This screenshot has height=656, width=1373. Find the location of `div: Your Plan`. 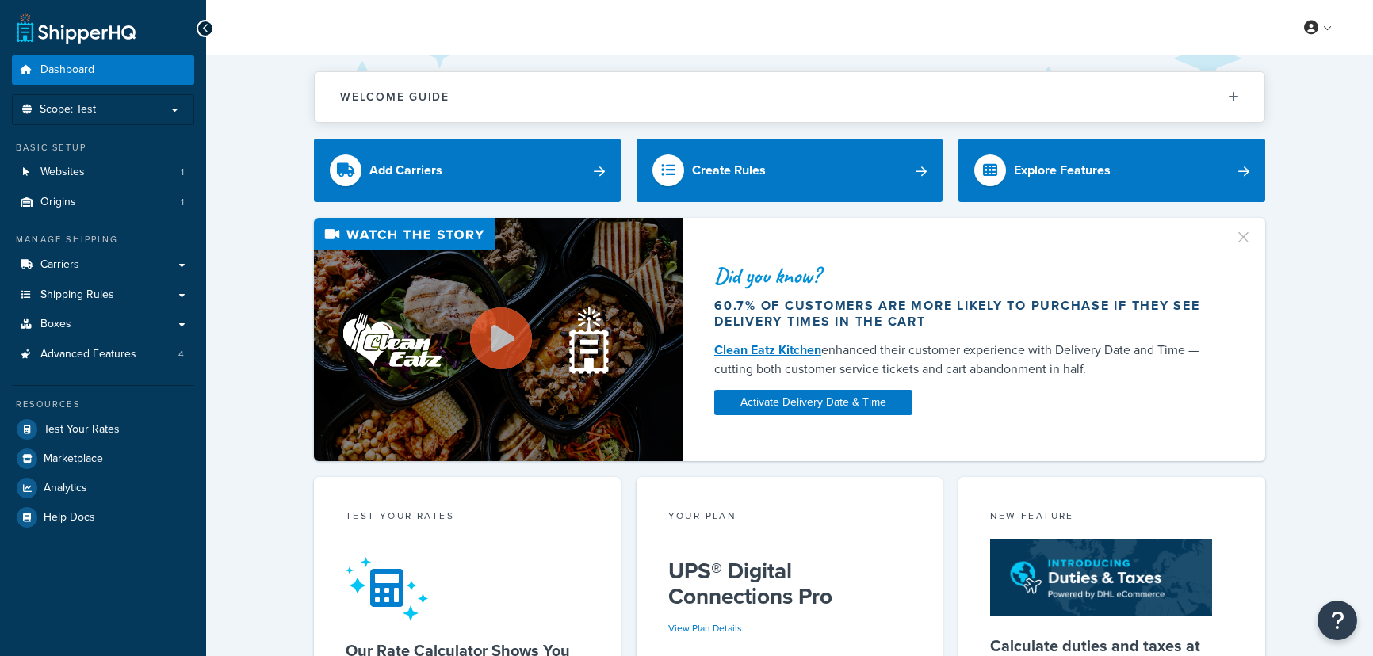

div: Your Plan is located at coordinates (790, 518).